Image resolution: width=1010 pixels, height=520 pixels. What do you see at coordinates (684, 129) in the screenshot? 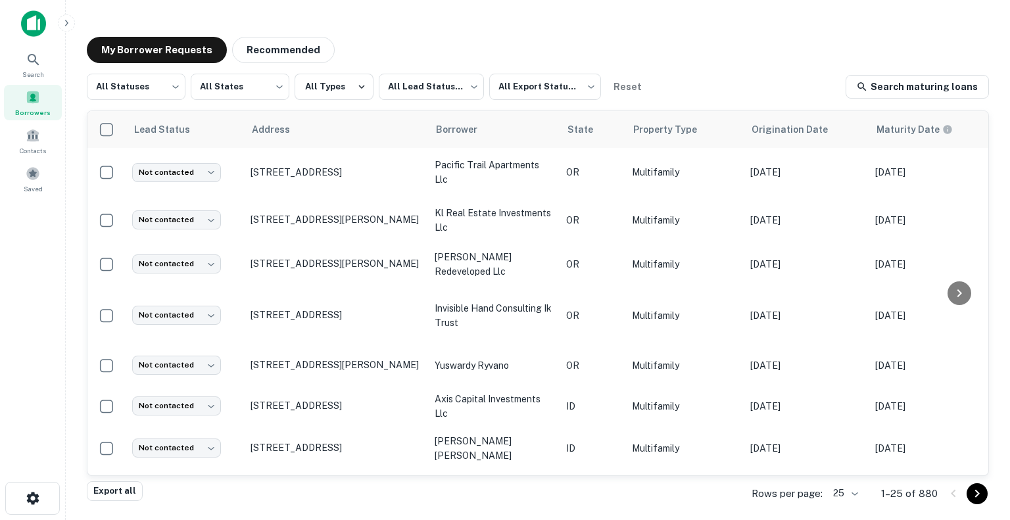
I see `th: Property Type` at bounding box center [684, 129].